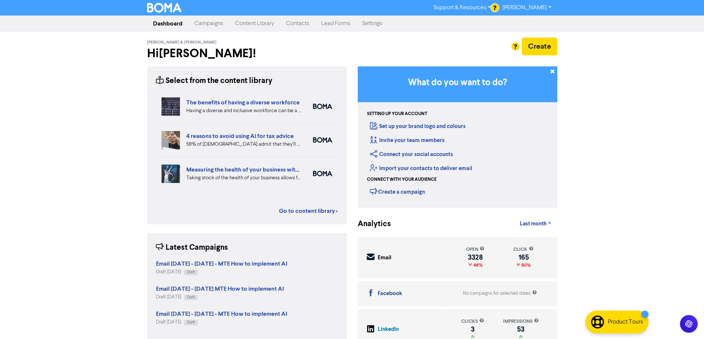  I want to click on a: 4 reasons to avoid using AI for tax advice, so click(240, 136).